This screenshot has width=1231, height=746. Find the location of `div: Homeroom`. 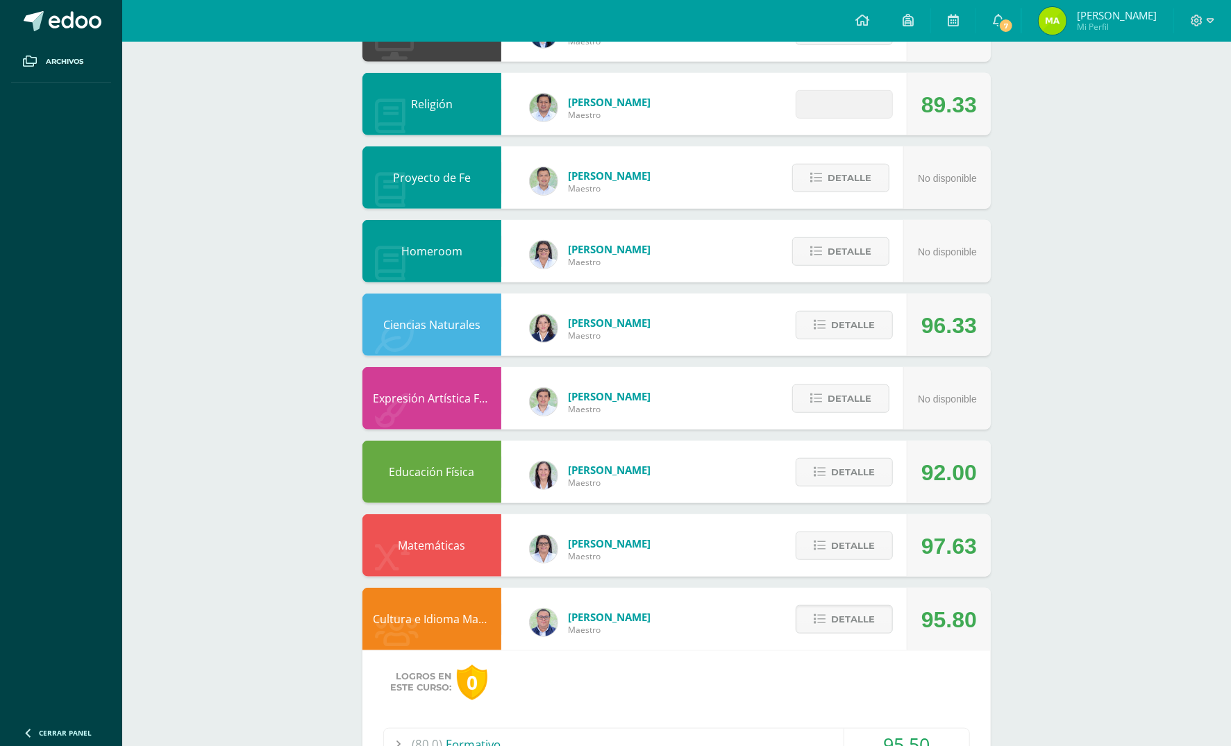

div: Homeroom is located at coordinates (432, 251).